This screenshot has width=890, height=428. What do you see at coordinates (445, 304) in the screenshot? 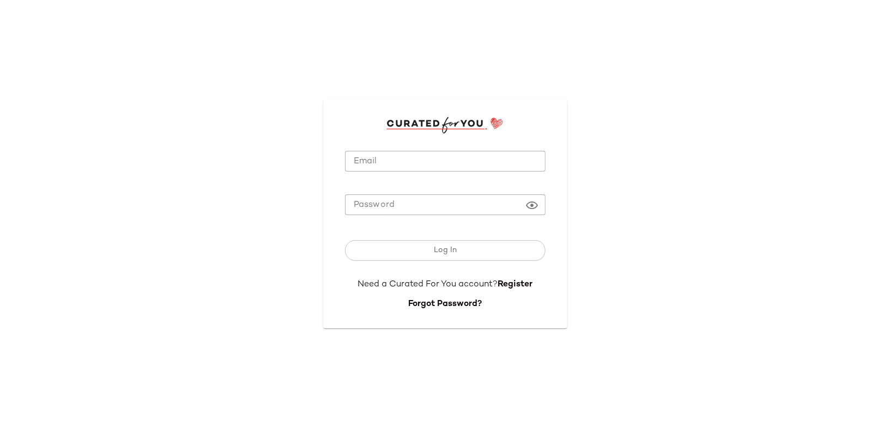
I see `a: Forgot Password?` at bounding box center [445, 304].